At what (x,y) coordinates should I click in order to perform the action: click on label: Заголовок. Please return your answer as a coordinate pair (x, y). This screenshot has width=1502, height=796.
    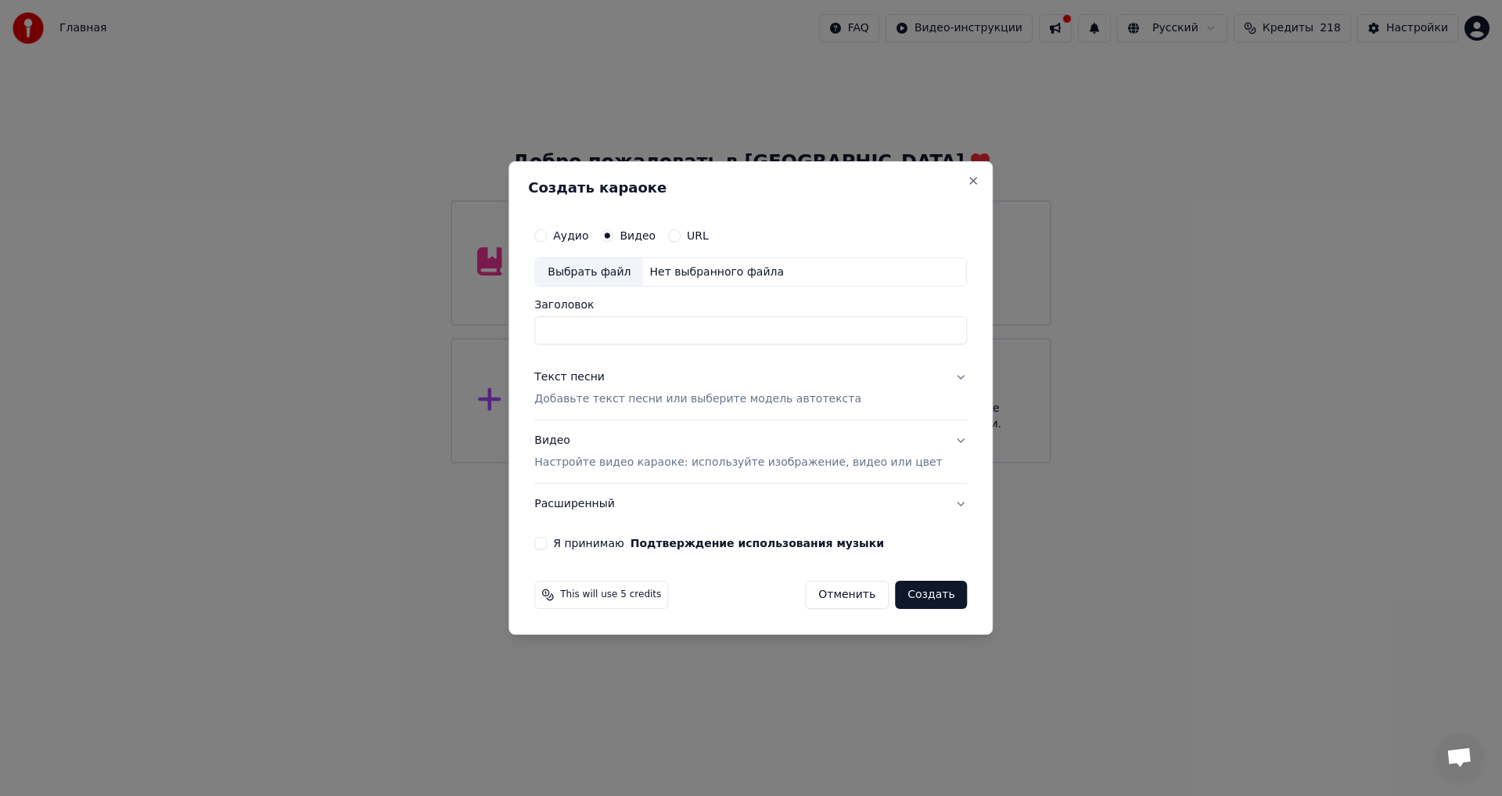
    Looking at the image, I should click on (750, 305).